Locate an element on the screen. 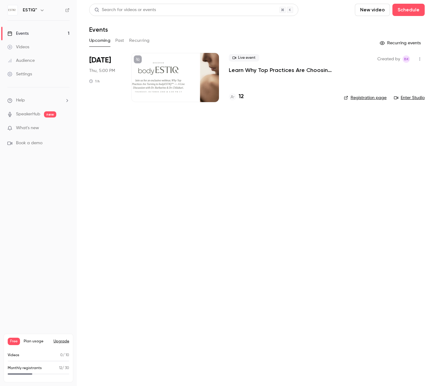 Image resolution: width=437 pixels, height=386 pixels. span: Live event is located at coordinates (244, 58).